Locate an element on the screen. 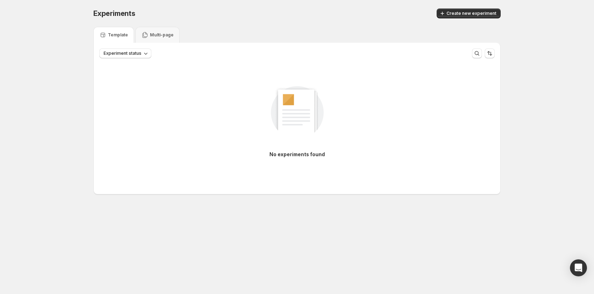  button: Sort the results is located at coordinates (490, 53).